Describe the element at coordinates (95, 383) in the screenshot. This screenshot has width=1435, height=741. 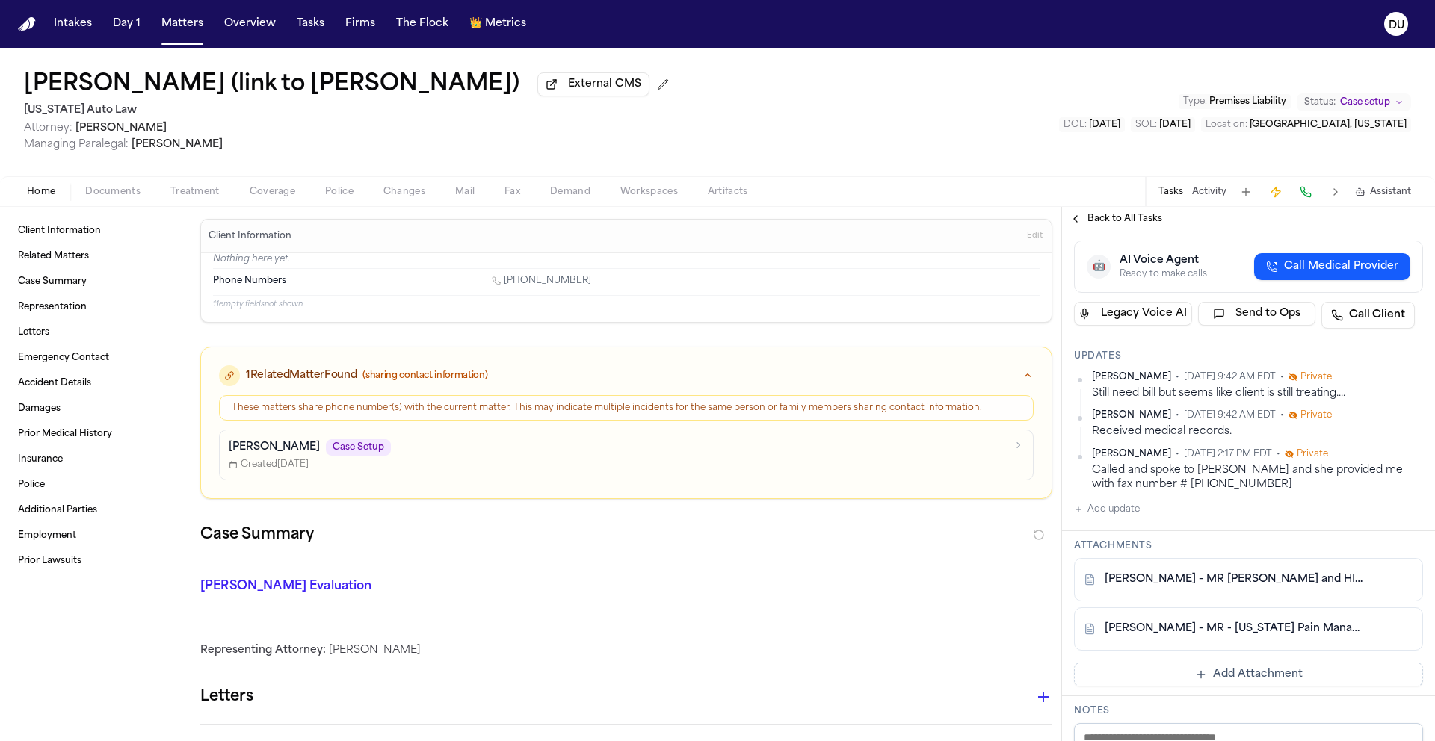
I see `a: Accident Details` at that location.